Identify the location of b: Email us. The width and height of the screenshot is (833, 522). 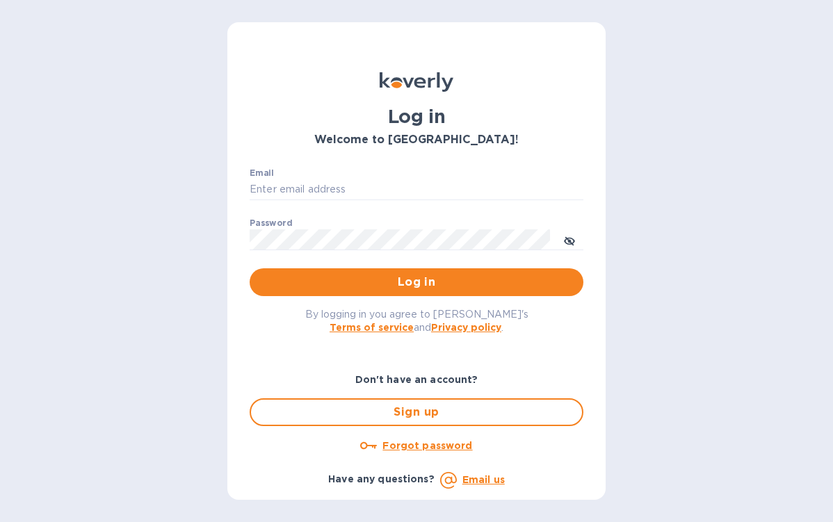
(483, 480).